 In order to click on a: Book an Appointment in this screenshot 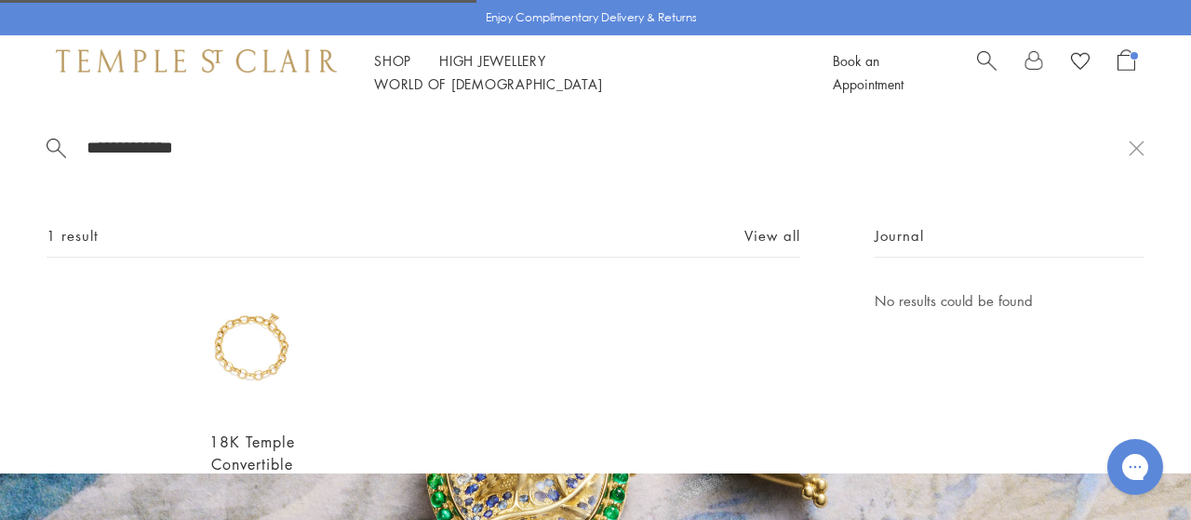, I will do `click(868, 72)`.